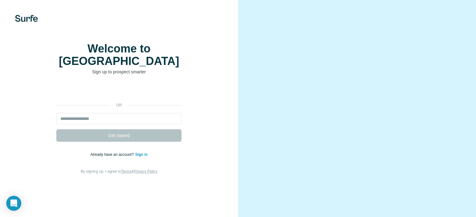  Describe the element at coordinates (119, 105) in the screenshot. I see `p: or` at that location.